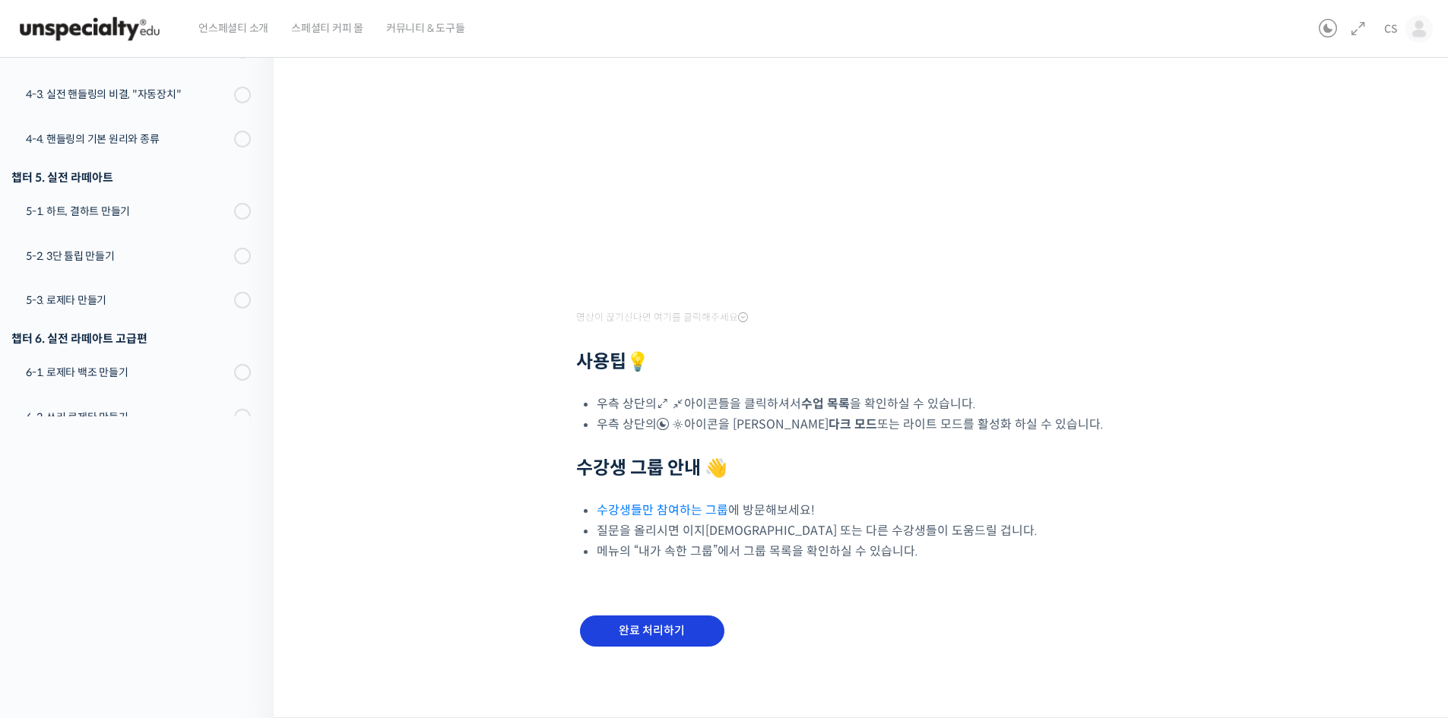 The height and width of the screenshot is (718, 1448). What do you see at coordinates (662, 318) in the screenshot?
I see `span: 영상이 끊기신다면 여기를 클릭해주세요` at bounding box center [662, 318].